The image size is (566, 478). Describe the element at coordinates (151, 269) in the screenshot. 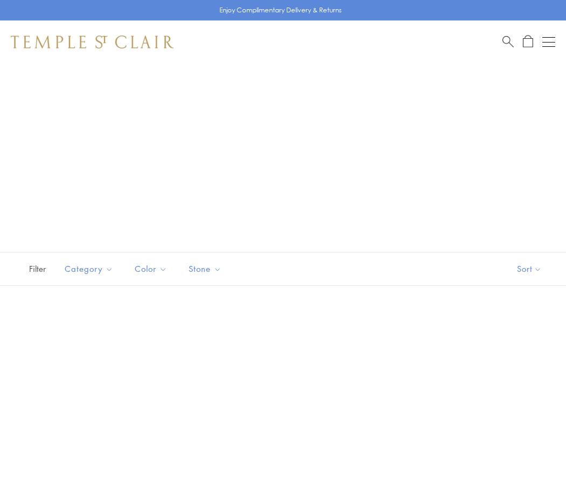

I see `button: Color` at that location.